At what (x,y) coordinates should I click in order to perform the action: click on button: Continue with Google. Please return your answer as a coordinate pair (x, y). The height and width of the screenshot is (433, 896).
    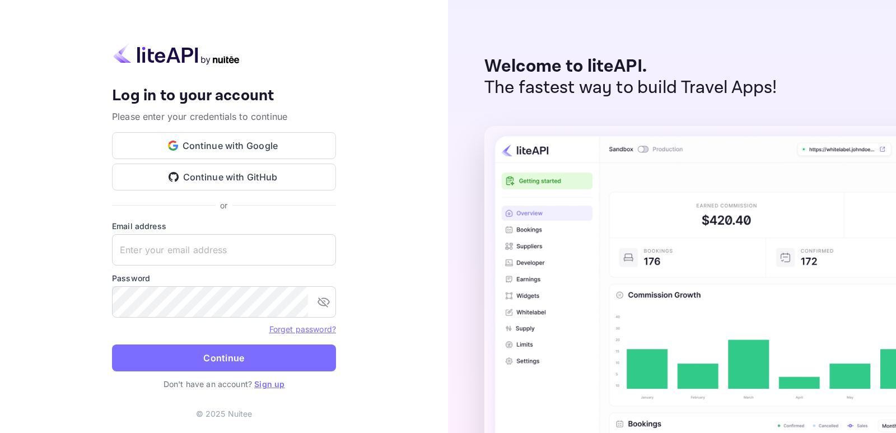
    Looking at the image, I should click on (224, 146).